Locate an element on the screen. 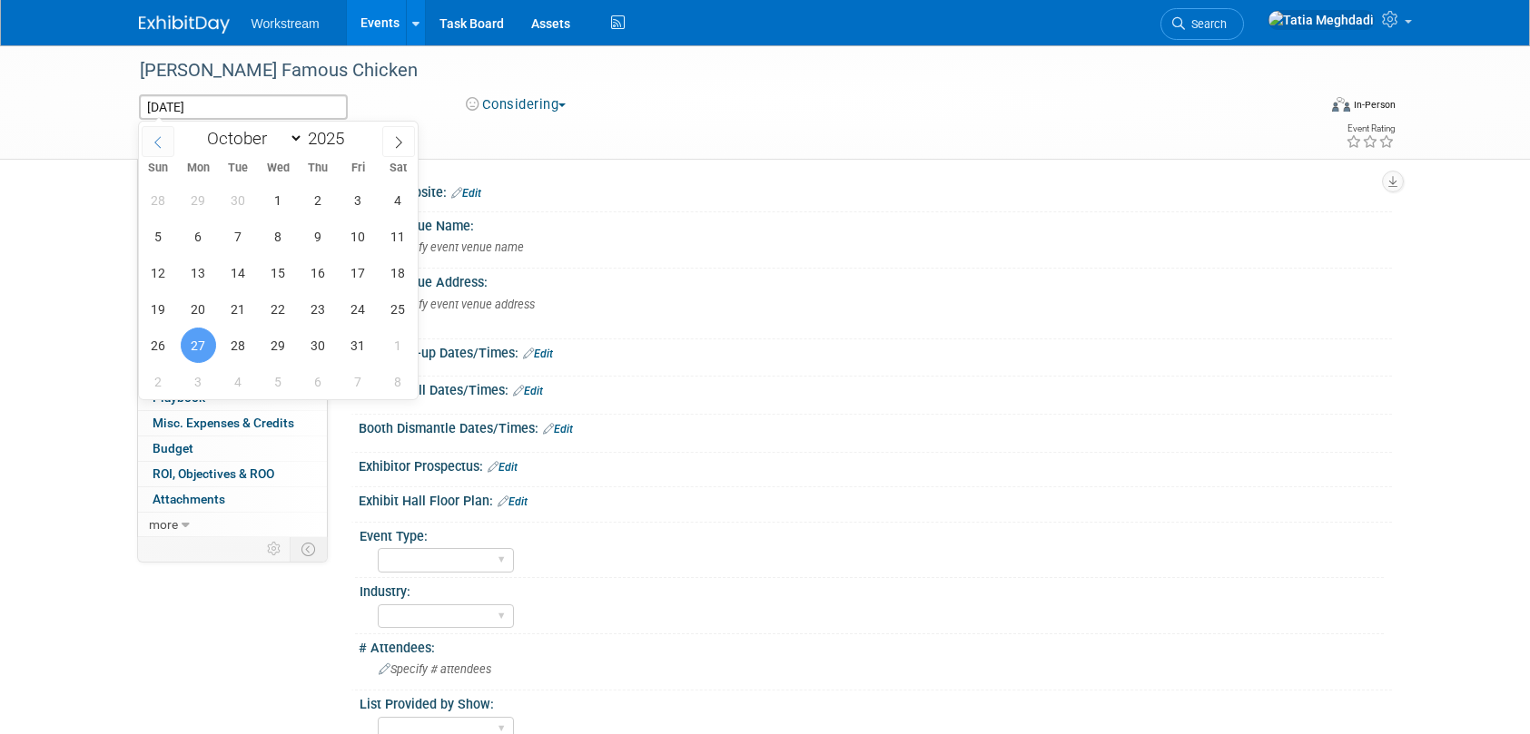  a: more is located at coordinates (232, 525).